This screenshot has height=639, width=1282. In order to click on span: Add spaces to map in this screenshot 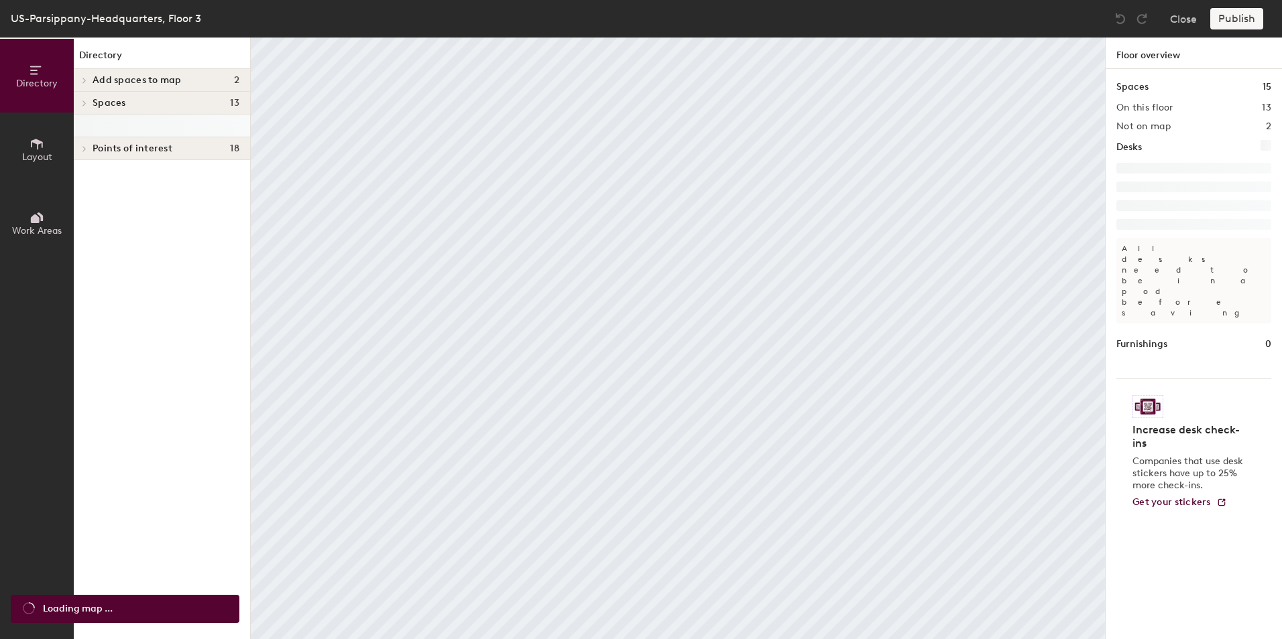, I will do `click(137, 80)`.